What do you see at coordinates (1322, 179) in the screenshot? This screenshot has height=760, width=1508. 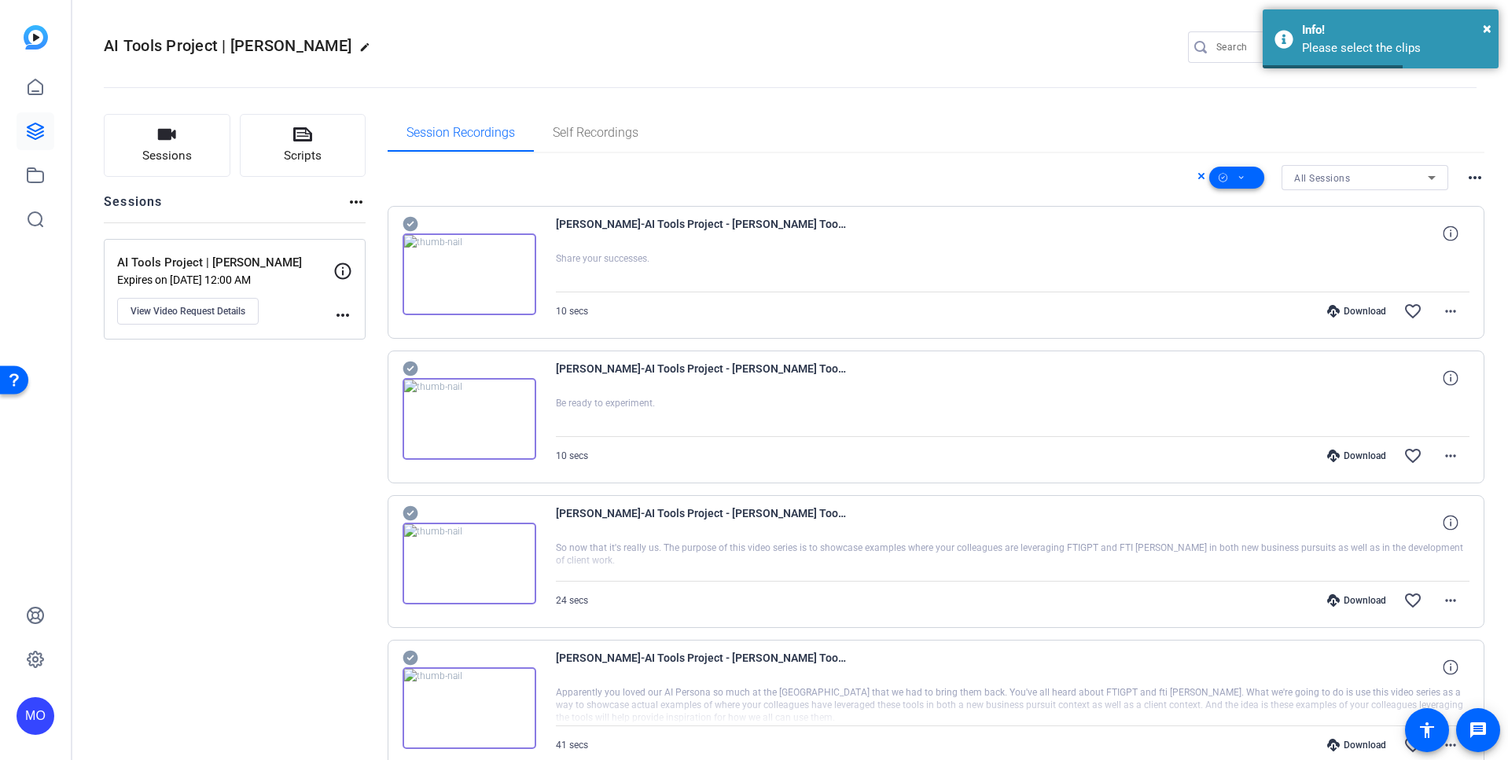 I see `span: All Sessions` at bounding box center [1322, 179].